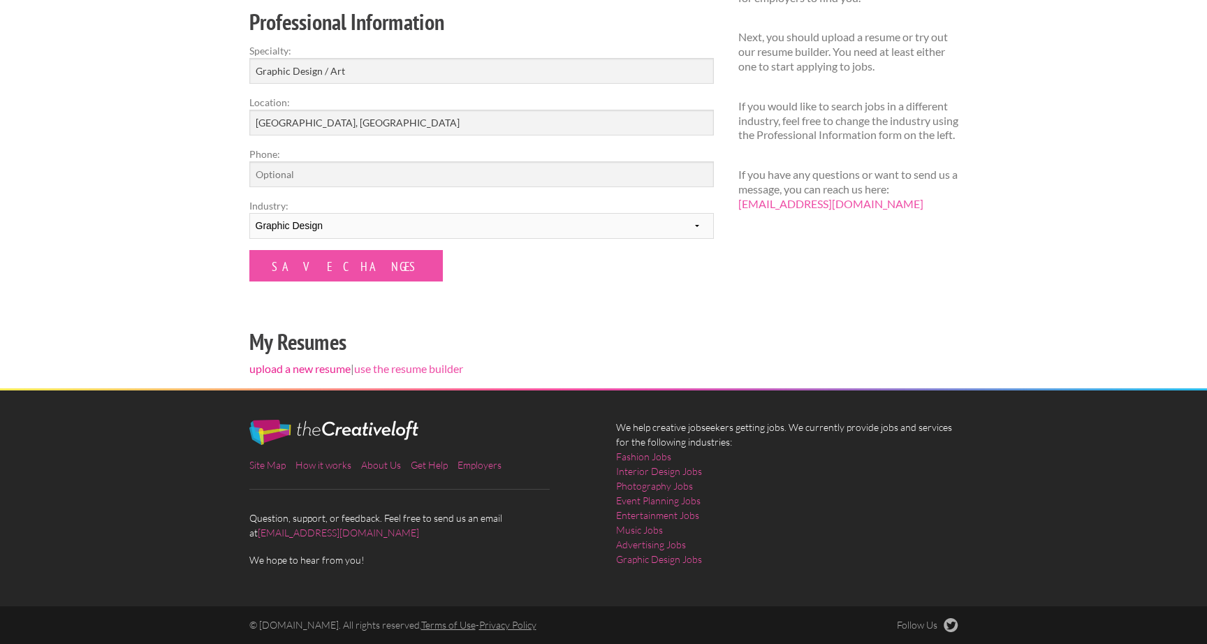  Describe the element at coordinates (481, 154) in the screenshot. I see `label: Phone:` at that location.